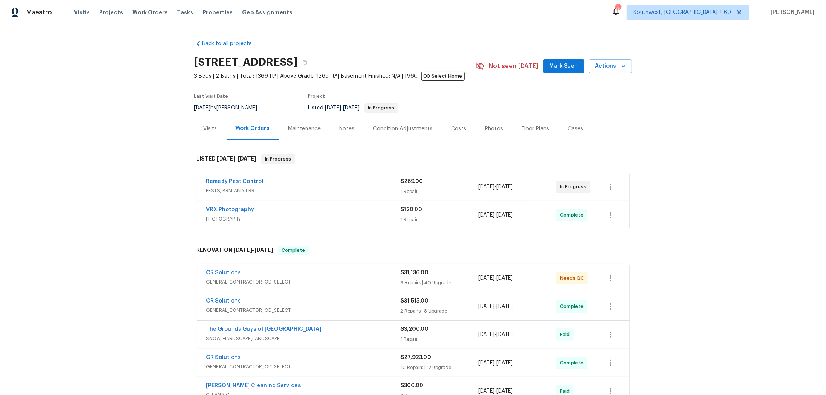 This screenshot has width=826, height=395. Describe the element at coordinates (415, 330) in the screenshot. I see `span: $3,200.00` at that location.